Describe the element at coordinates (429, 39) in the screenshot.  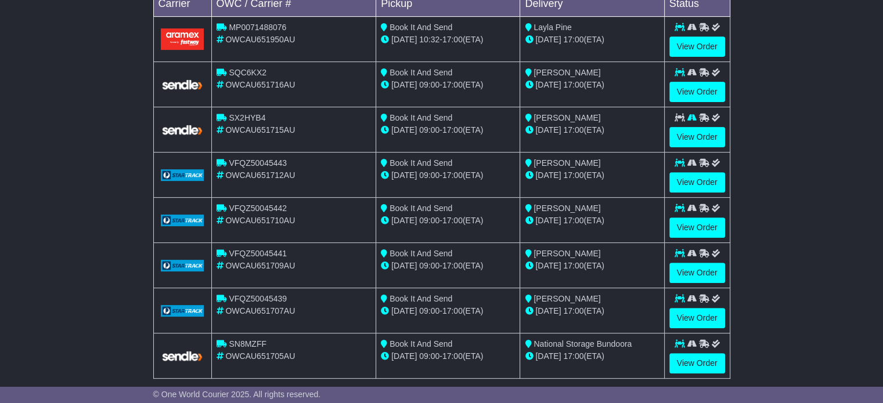
I see `span: 10:32` at that location.